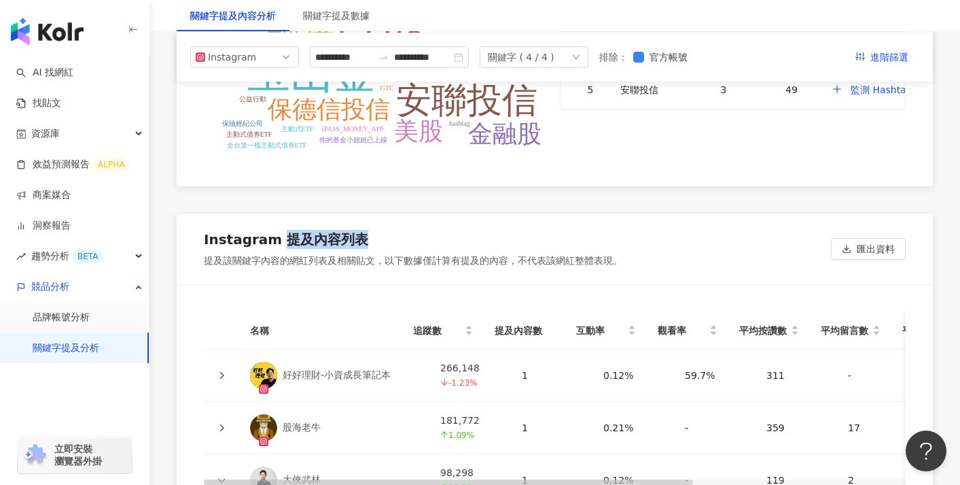 This screenshot has height=485, width=960. What do you see at coordinates (43, 226) in the screenshot?
I see `a: 洞察報告` at bounding box center [43, 226].